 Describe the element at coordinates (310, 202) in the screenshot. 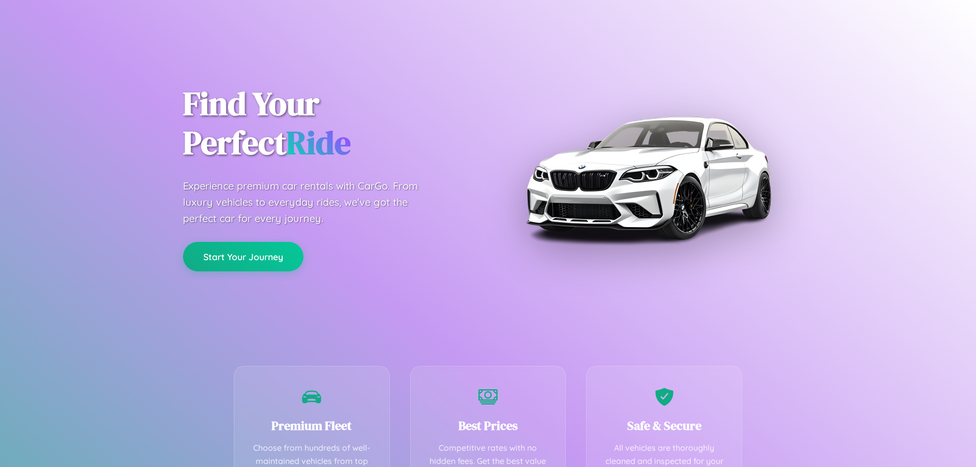

I see `p: Experience premium car rentals with CarGo. From luxury vehicles to everyday rides, we've got the ...` at that location.